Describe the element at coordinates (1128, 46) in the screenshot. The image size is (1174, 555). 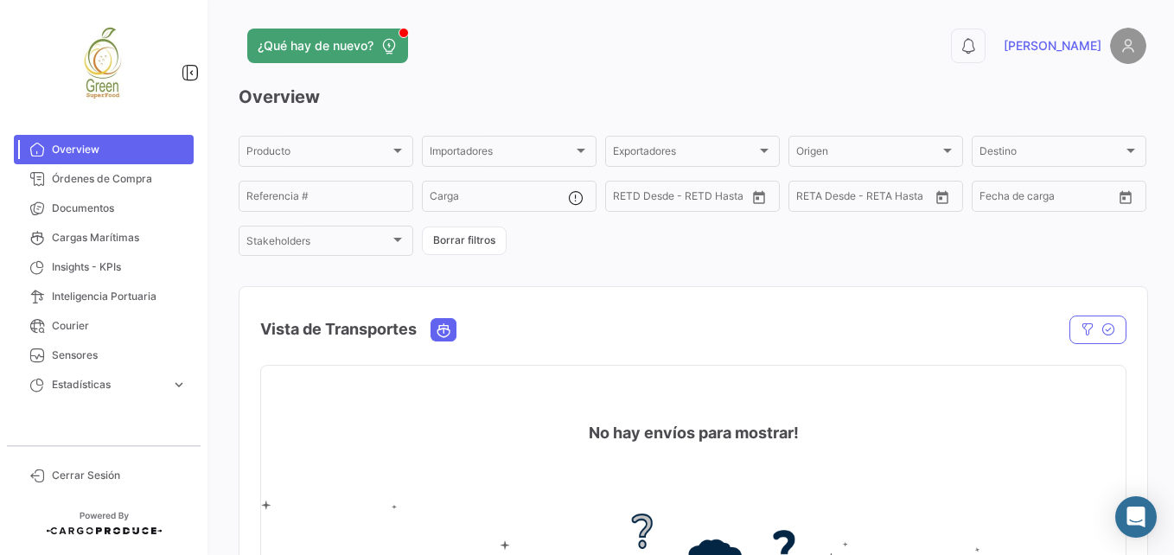
I see `img: placeholder-user.png` at that location.